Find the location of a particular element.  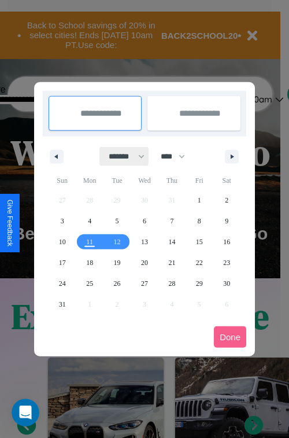

button: 28 is located at coordinates (172, 284).